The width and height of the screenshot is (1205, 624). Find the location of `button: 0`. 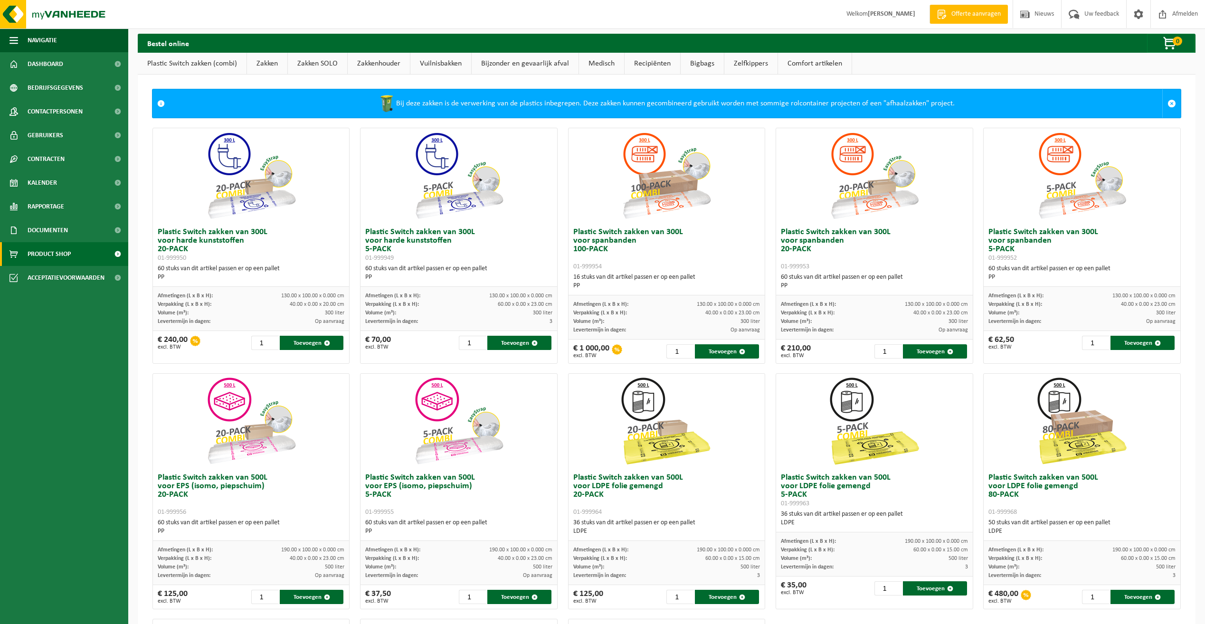

button: 0 is located at coordinates (1171, 43).